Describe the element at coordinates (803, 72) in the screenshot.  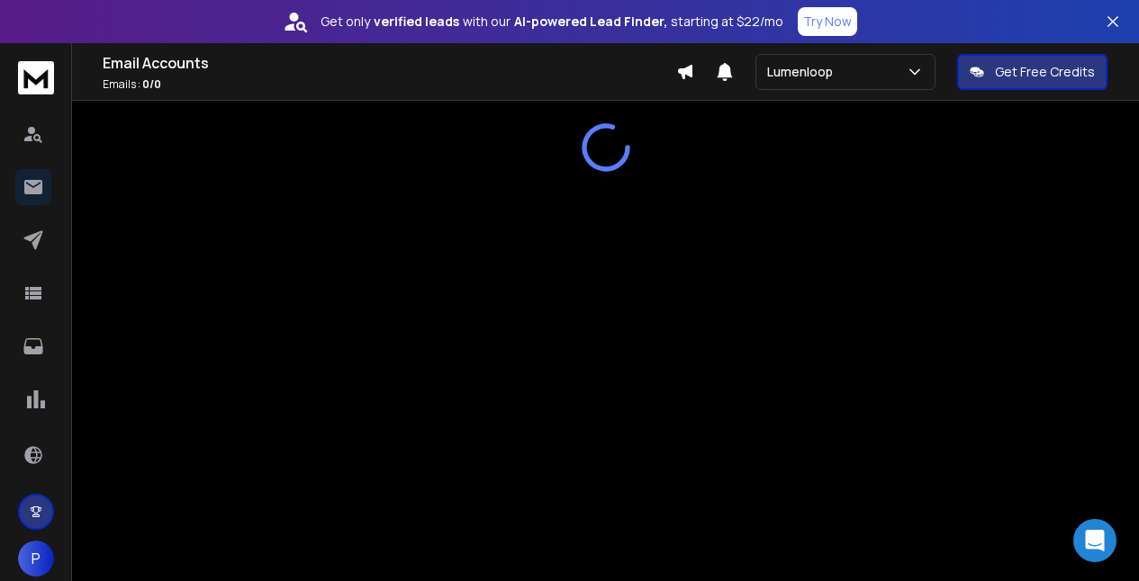
I see `p: Lumenloop` at that location.